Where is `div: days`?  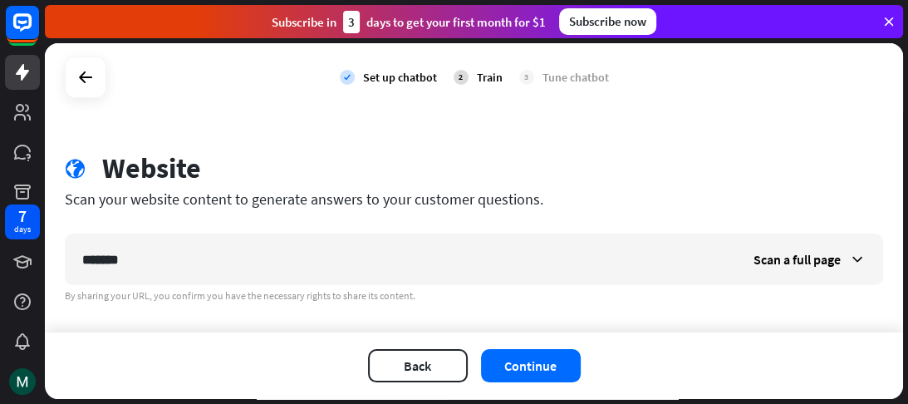 div: days is located at coordinates (22, 229).